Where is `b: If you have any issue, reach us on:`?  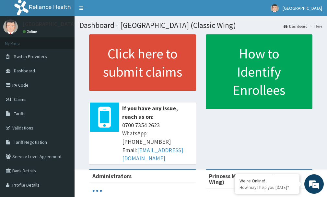
b: If you have any issue, reach us on: is located at coordinates (150, 112).